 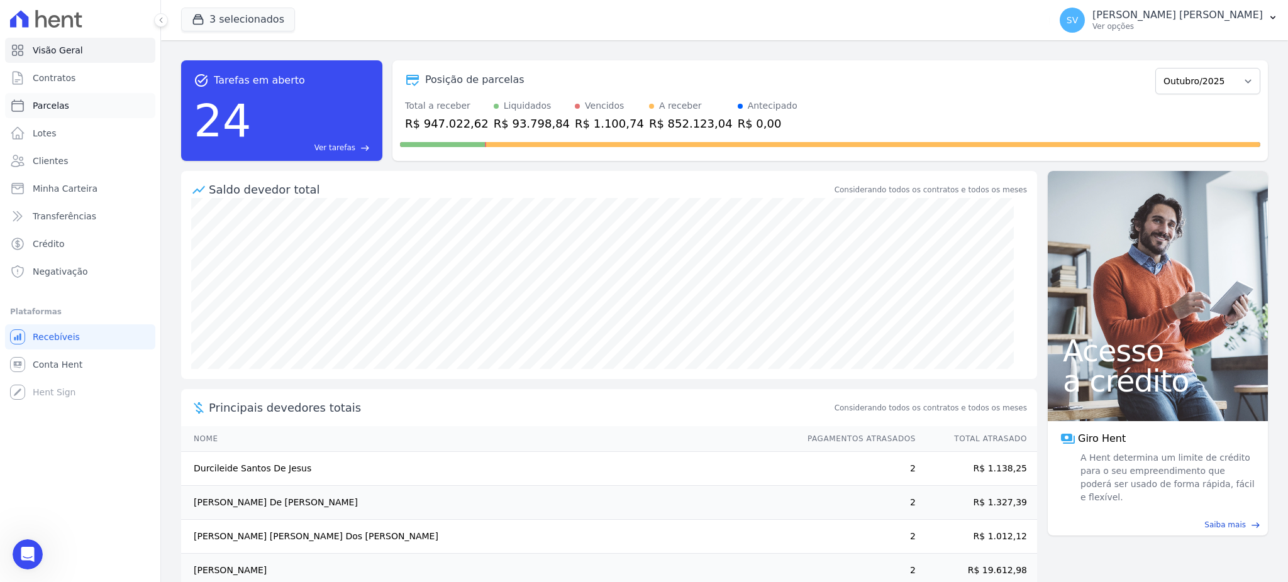 What do you see at coordinates (45, 133) in the screenshot?
I see `span: Lotes` at bounding box center [45, 133].